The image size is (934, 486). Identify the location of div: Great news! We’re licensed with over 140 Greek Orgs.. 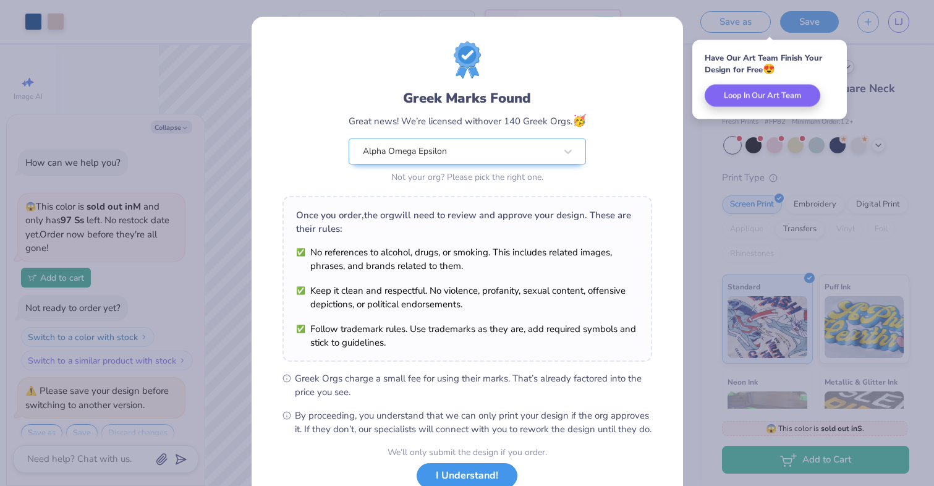
(467, 121).